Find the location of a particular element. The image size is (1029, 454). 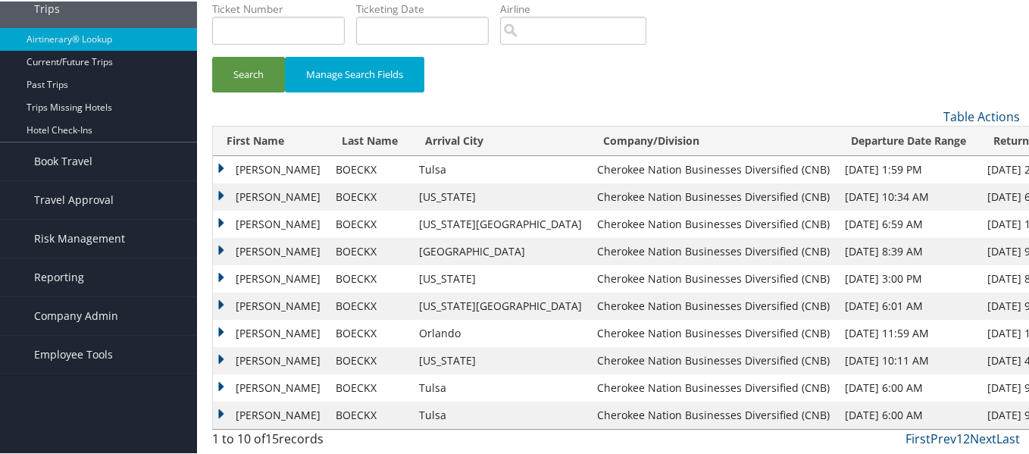

a: 1 is located at coordinates (959, 437).